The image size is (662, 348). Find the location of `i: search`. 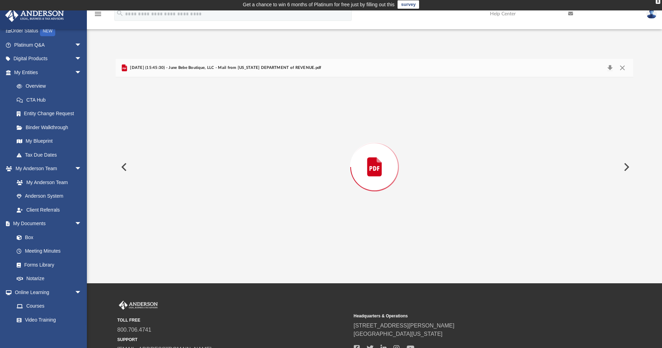

i: search is located at coordinates (120, 13).